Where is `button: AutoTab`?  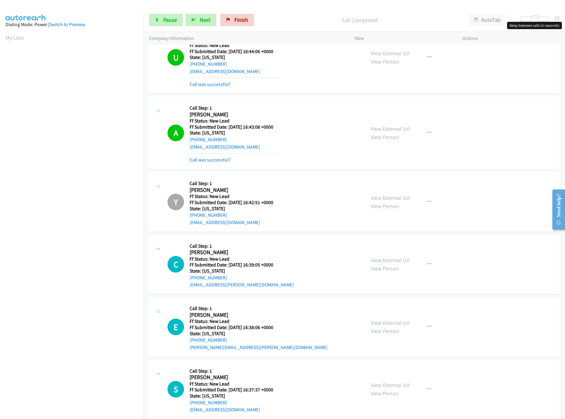
button: AutoTab is located at coordinates (488, 20).